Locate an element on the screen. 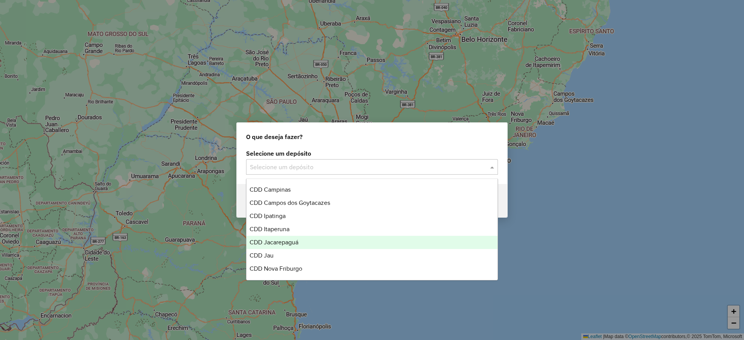 The width and height of the screenshot is (744, 340). span: CDD Jau is located at coordinates (262, 255).